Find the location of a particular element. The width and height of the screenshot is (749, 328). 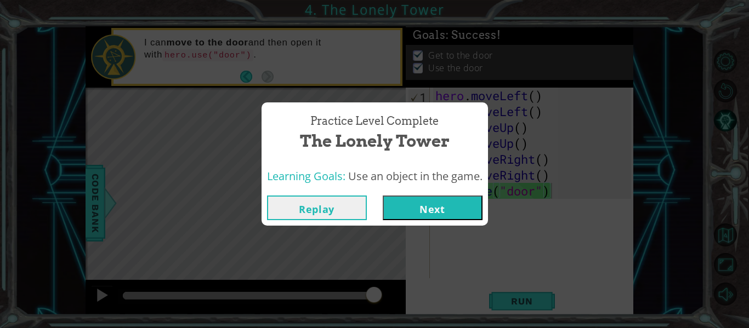

span: Use an object in the game. is located at coordinates (415, 176).